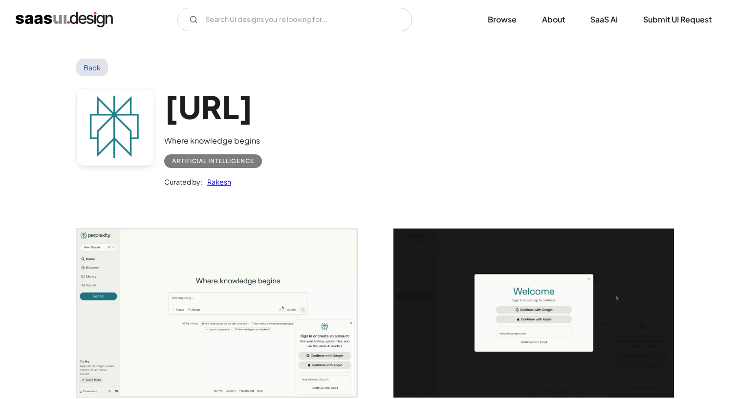 This screenshot has height=399, width=739. What do you see at coordinates (677, 20) in the screenshot?
I see `a: Submit UI Request` at bounding box center [677, 20].